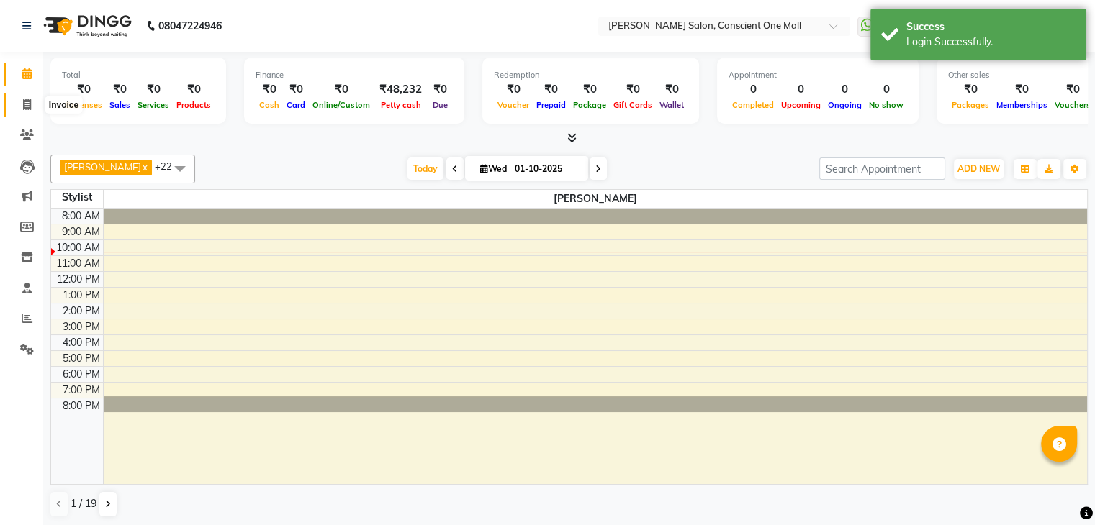 This screenshot has width=1095, height=525. What do you see at coordinates (590, 105) in the screenshot?
I see `span: Package` at bounding box center [590, 105].